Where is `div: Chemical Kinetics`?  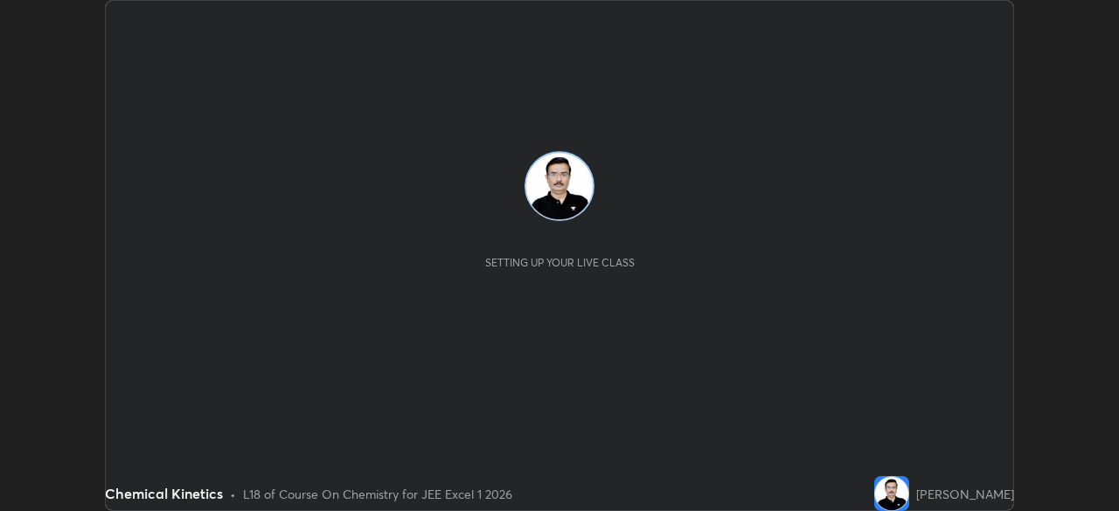
div: Chemical Kinetics is located at coordinates (163, 494).